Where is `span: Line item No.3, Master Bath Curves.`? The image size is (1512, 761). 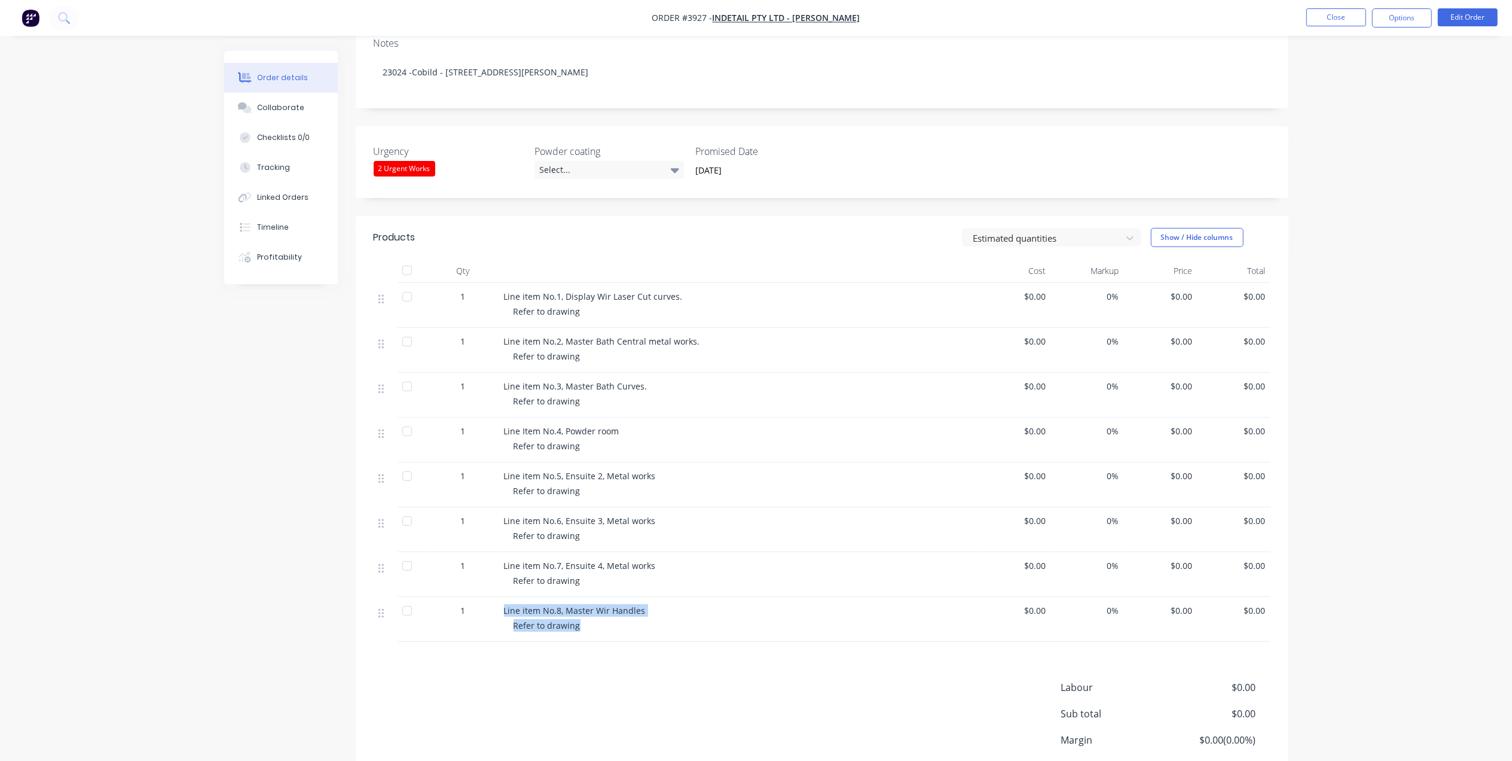
span: Line item No.3, Master Bath Curves. is located at coordinates (576, 386).